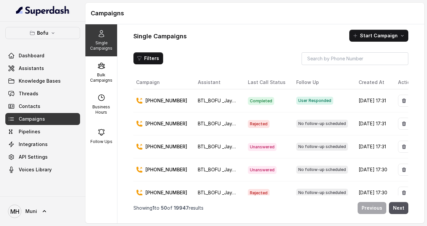 The image size is (427, 226). I want to click on p: Single Campaigns, so click(101, 46).